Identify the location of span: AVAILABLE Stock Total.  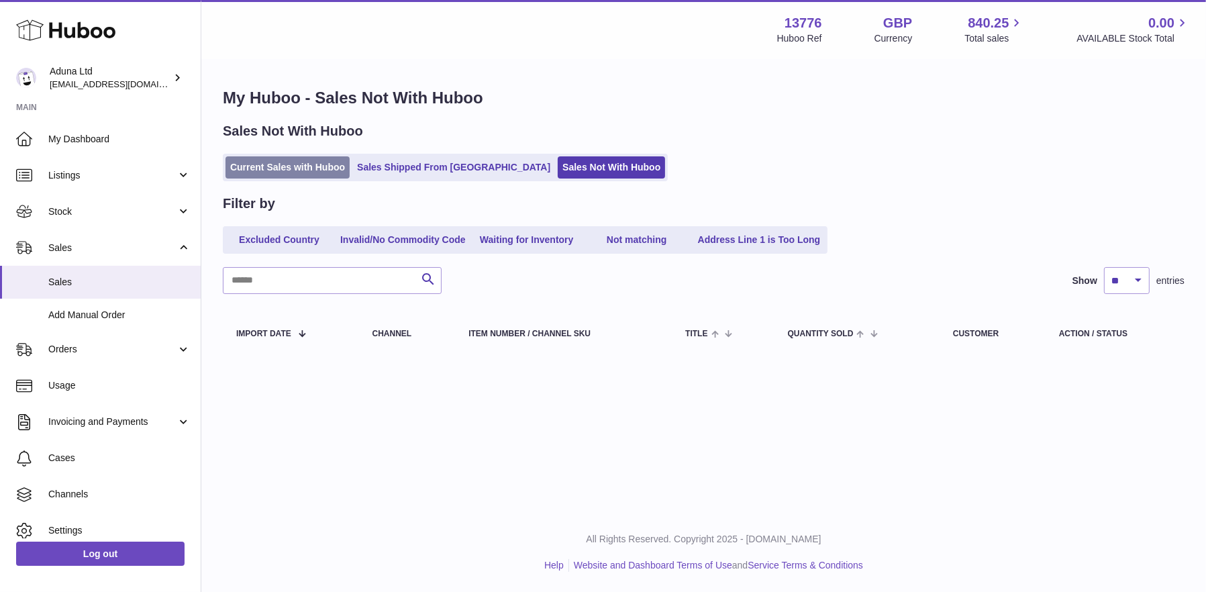
(1133, 38).